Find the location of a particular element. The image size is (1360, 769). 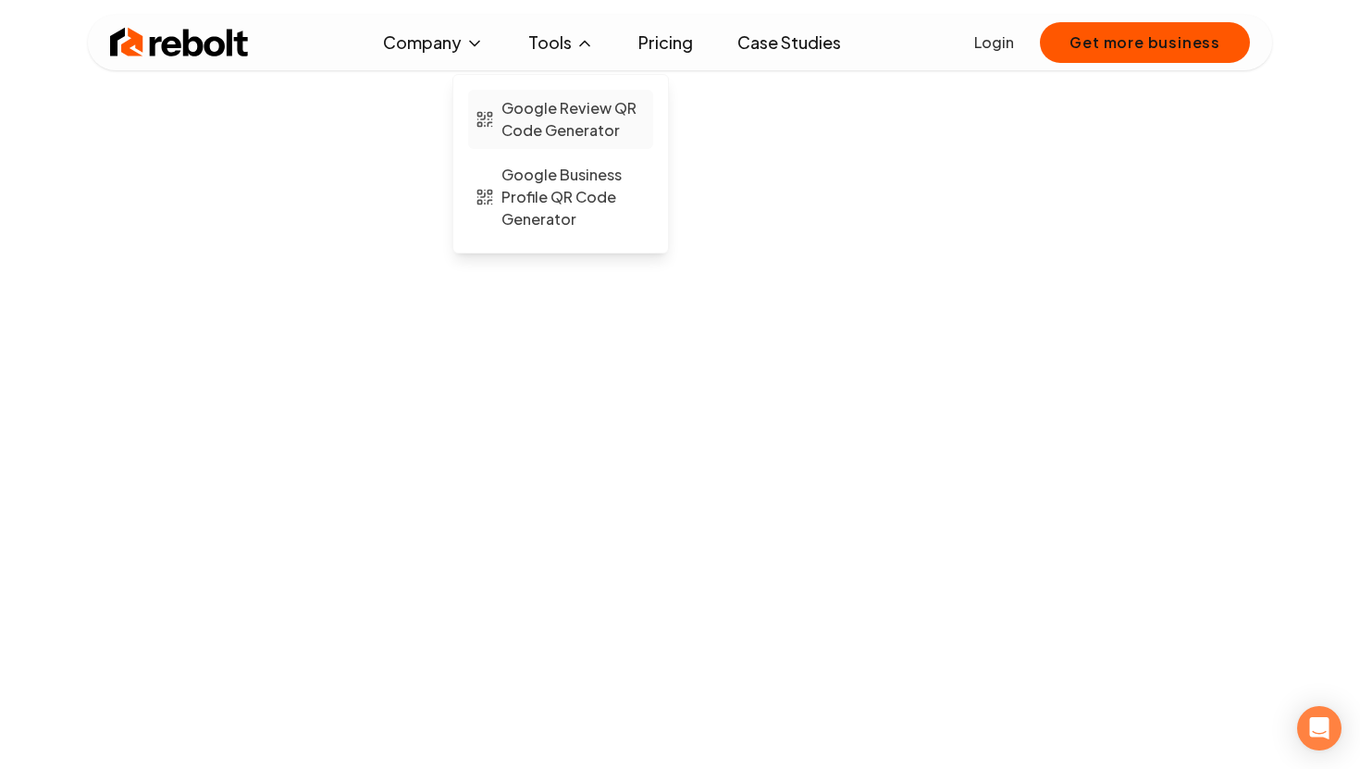

a: Pricing is located at coordinates (665, 43).